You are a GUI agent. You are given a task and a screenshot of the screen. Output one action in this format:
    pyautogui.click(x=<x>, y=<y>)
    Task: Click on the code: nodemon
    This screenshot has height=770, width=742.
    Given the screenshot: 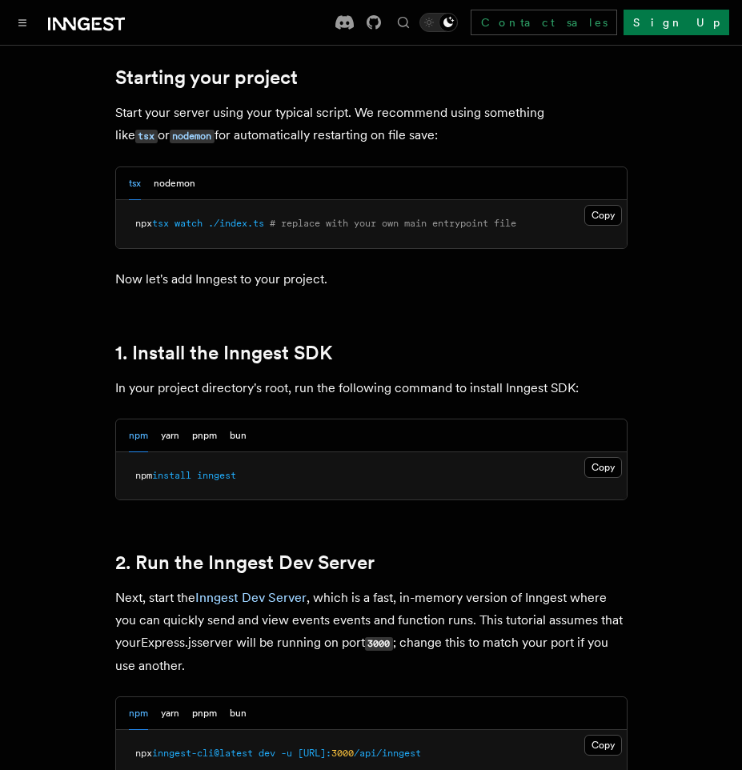 What is the action you would take?
    pyautogui.click(x=192, y=136)
    